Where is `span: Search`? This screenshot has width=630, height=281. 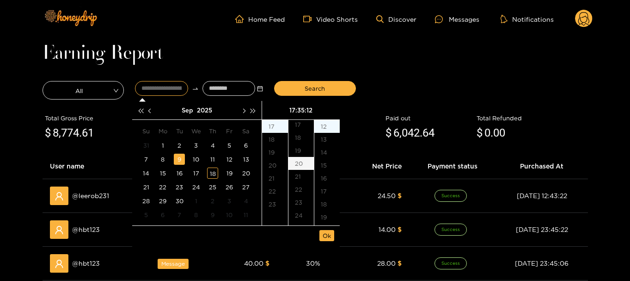
span: Search is located at coordinates (315, 88).